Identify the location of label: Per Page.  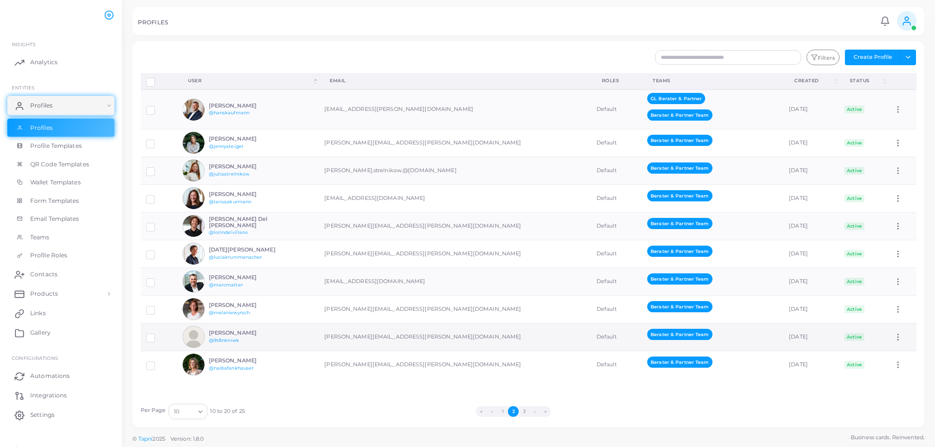
(153, 411).